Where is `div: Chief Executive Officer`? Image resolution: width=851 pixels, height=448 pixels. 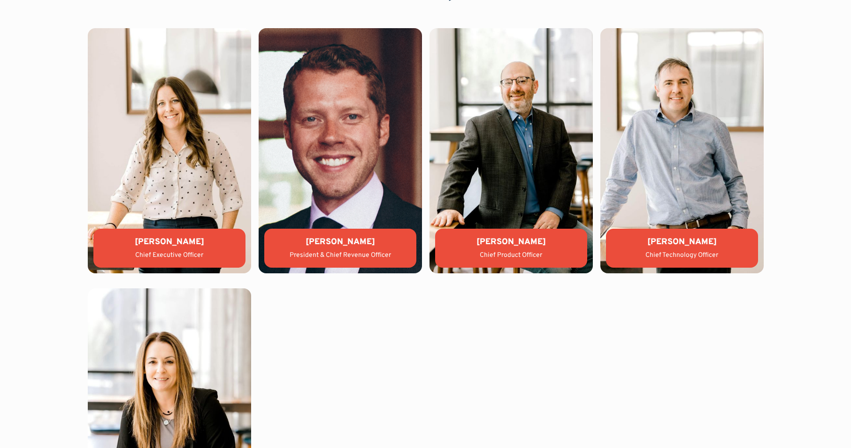 div: Chief Executive Officer is located at coordinates (169, 255).